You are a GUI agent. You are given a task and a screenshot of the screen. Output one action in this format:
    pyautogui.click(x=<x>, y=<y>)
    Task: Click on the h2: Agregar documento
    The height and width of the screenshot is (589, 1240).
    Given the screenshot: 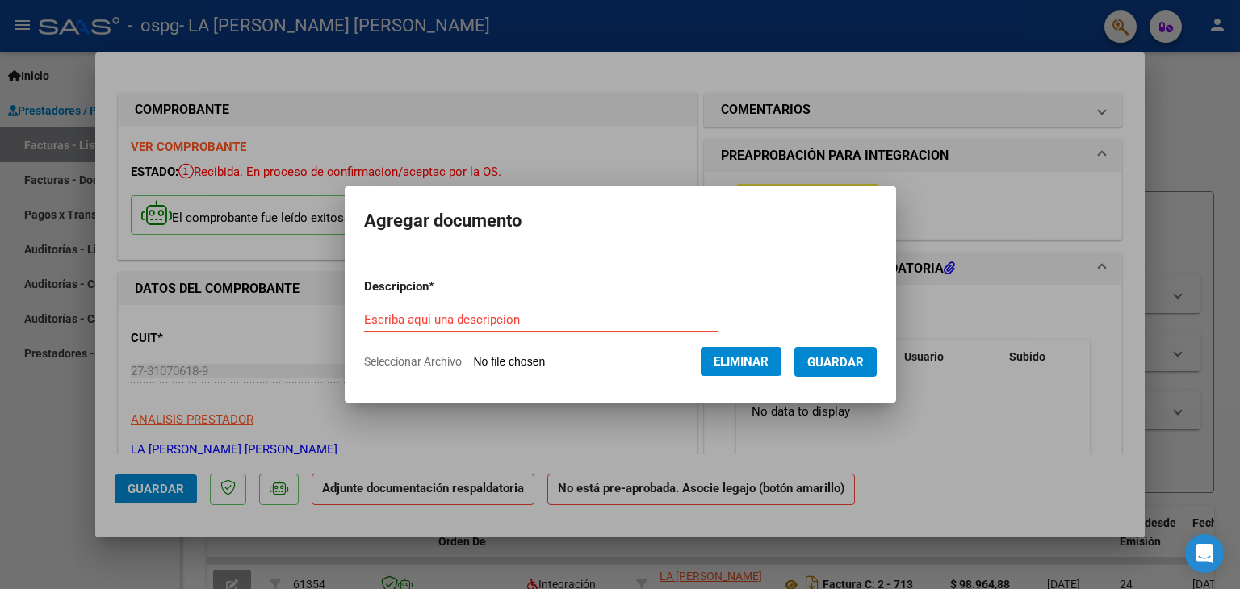 What is the action you would take?
    pyautogui.click(x=620, y=221)
    